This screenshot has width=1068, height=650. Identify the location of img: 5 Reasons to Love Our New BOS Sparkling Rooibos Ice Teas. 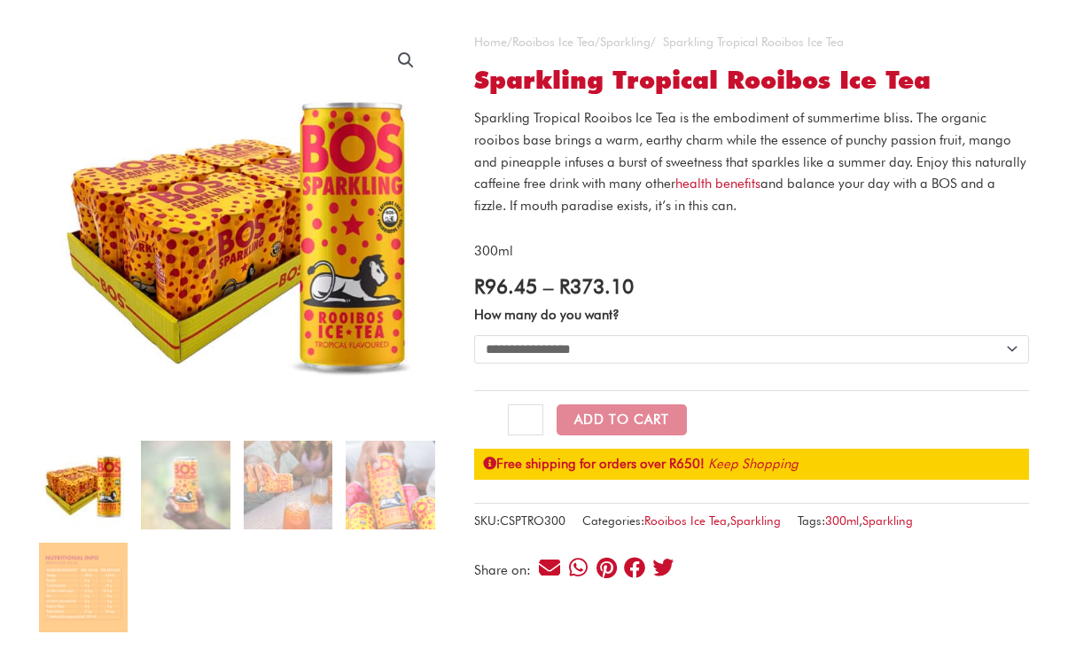
(390, 485).